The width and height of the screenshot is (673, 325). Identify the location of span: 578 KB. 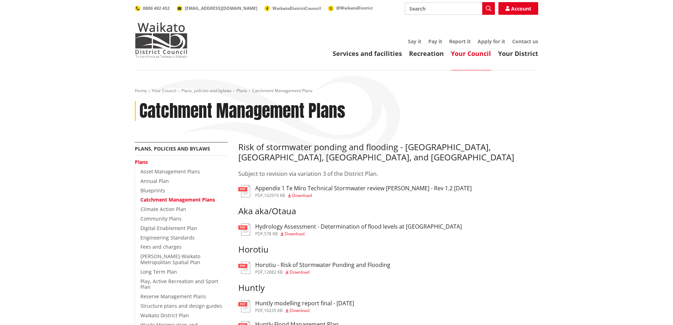
(271, 234).